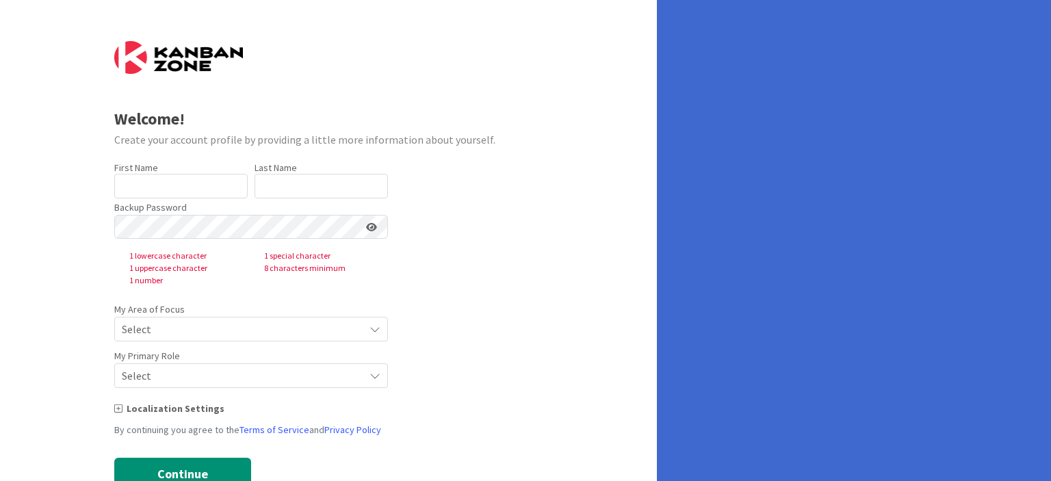 The image size is (1051, 481). Describe the element at coordinates (185, 256) in the screenshot. I see `span: 1 lowercase character` at that location.